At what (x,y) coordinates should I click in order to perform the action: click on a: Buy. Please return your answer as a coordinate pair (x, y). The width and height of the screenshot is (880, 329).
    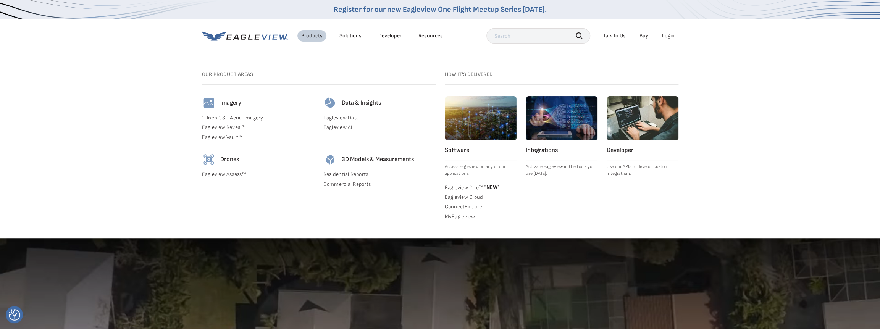
    Looking at the image, I should click on (644, 36).